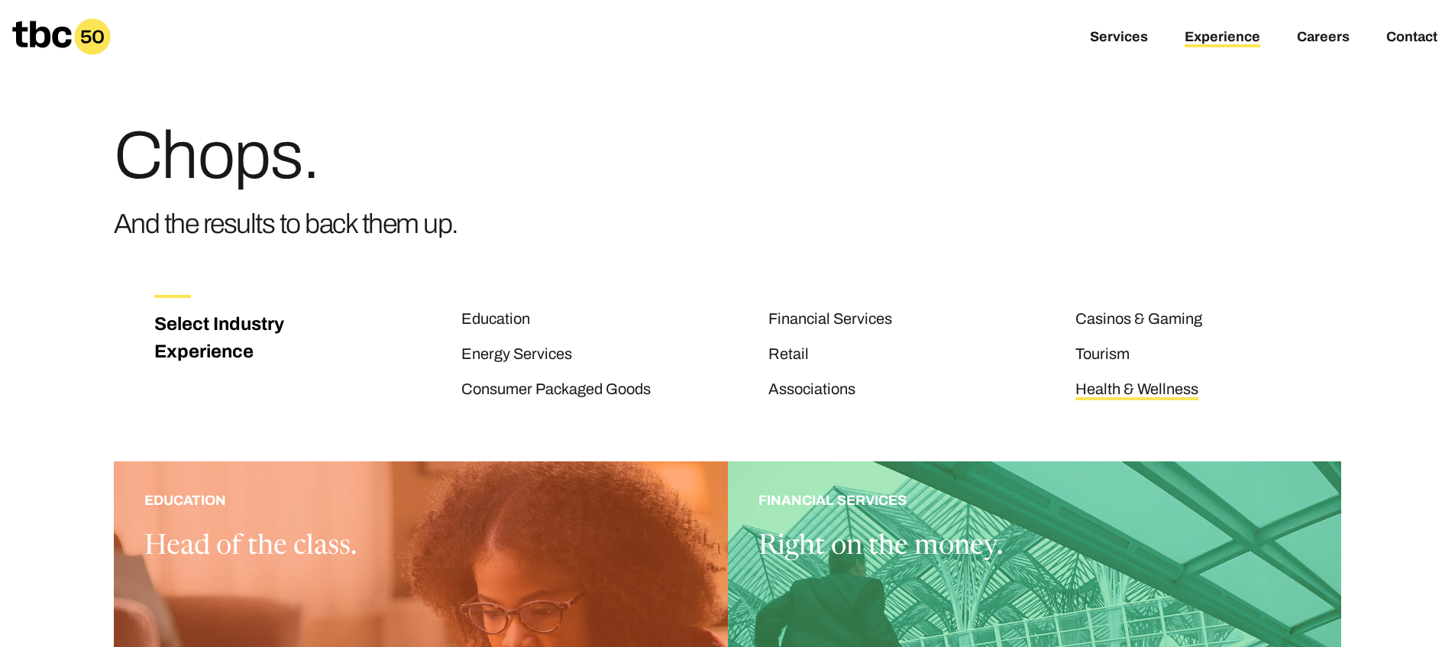 This screenshot has width=1455, height=647. What do you see at coordinates (1222, 38) in the screenshot?
I see `a: Experience` at bounding box center [1222, 38].